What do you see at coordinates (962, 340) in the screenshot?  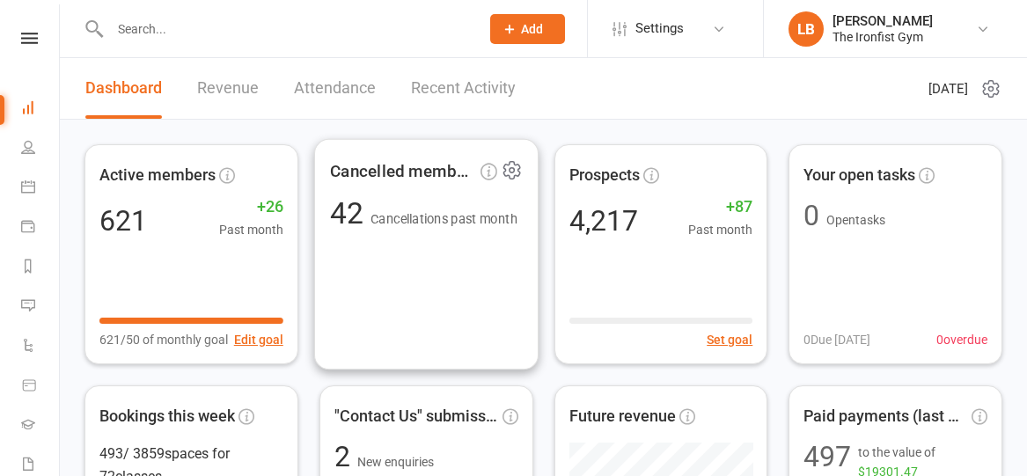 I see `span: 0 overdue` at bounding box center [962, 340].